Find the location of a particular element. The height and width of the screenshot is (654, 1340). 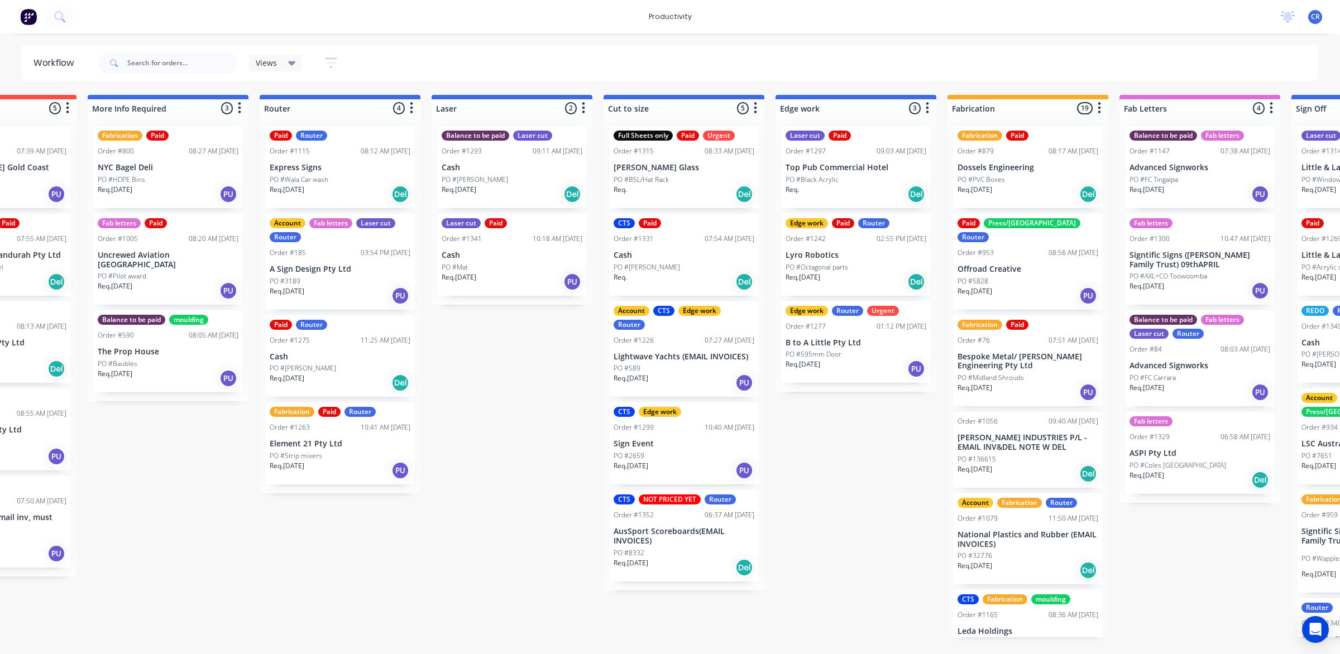

p: PO #Black Acrylic is located at coordinates (812, 180).